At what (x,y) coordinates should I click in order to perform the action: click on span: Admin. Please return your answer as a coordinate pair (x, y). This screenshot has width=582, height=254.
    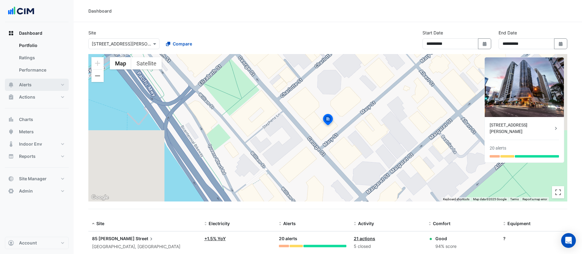
    Looking at the image, I should click on (26, 191).